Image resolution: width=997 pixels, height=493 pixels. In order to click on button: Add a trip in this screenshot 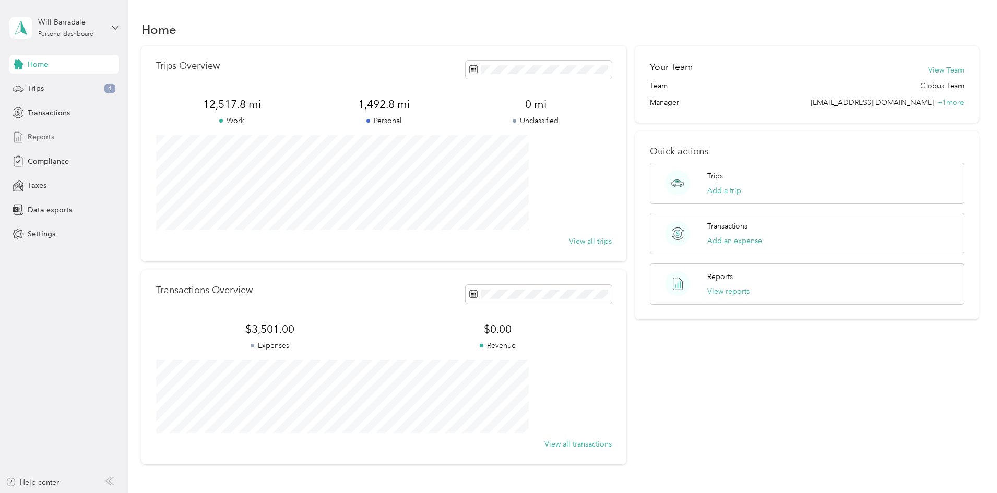, I will do `click(724, 191)`.